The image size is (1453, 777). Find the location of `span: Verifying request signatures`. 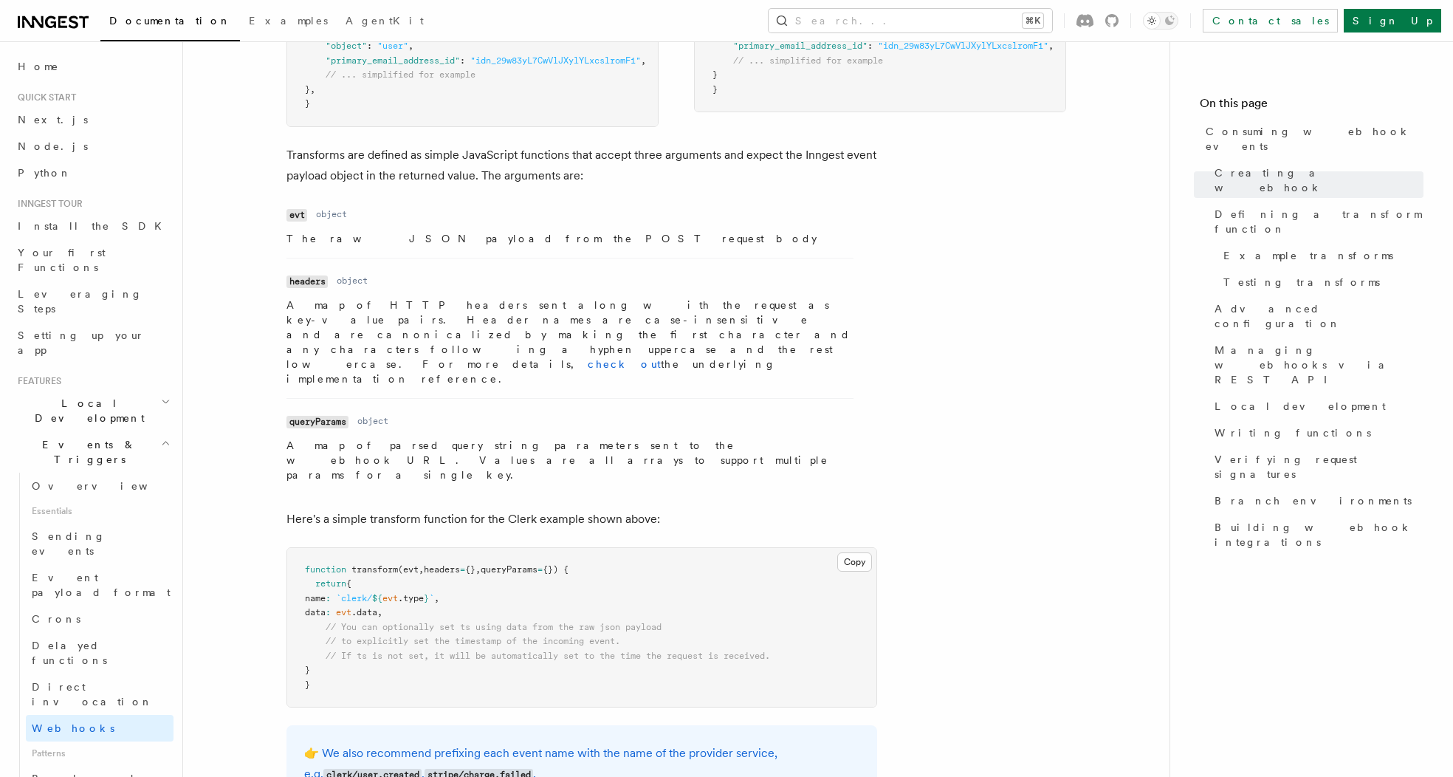

span: Verifying request signatures is located at coordinates (1319, 467).